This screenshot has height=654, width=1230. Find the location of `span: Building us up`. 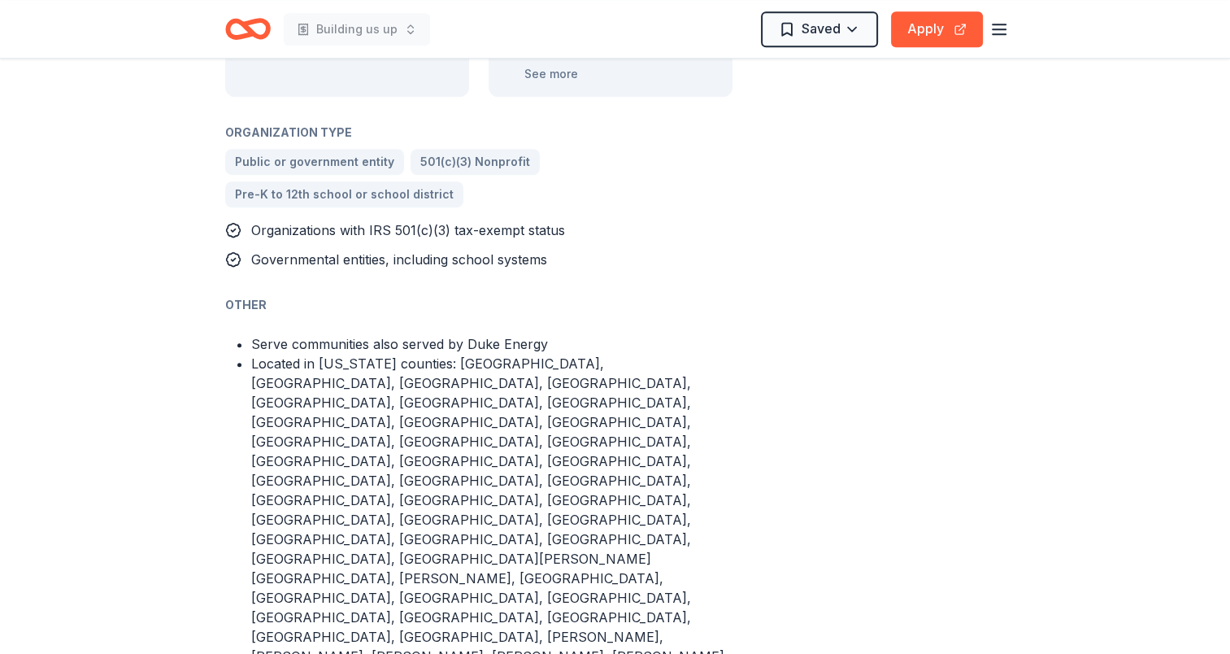

span: Building us up is located at coordinates (357, 29).